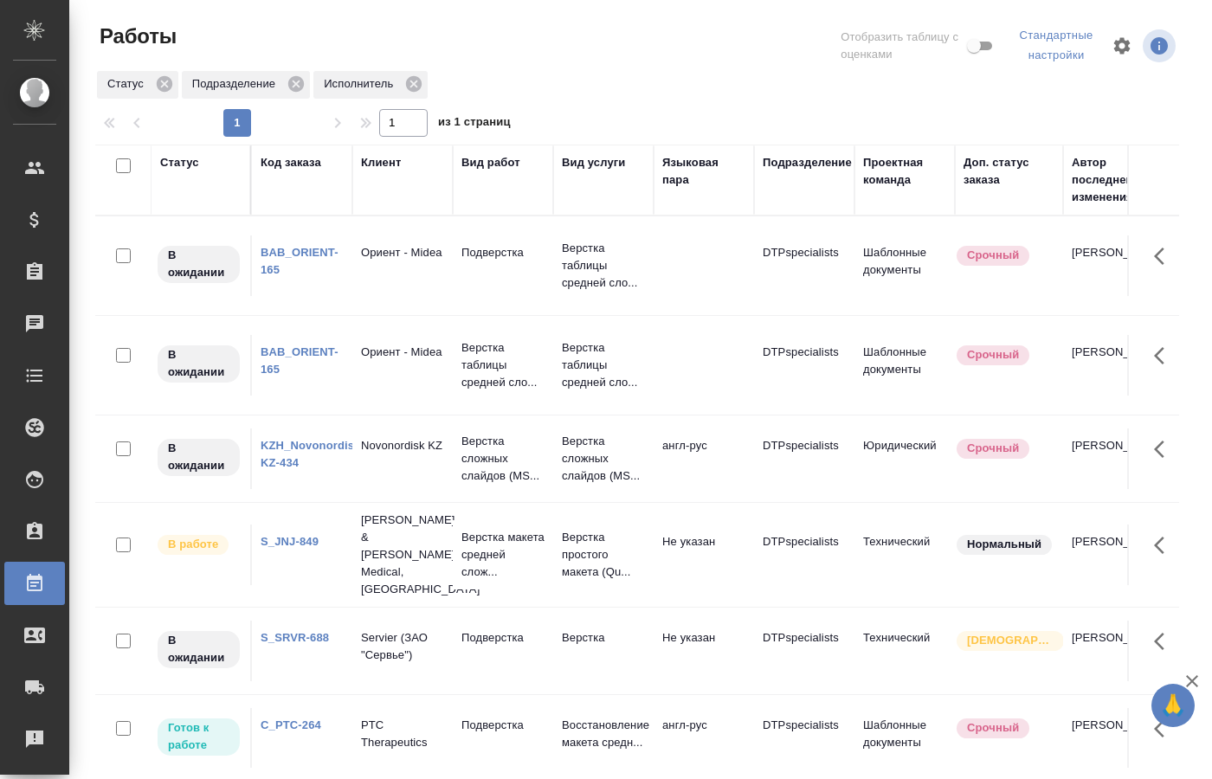  Describe the element at coordinates (1114, 180) in the screenshot. I see `div: Автор последнего изменения` at that location.